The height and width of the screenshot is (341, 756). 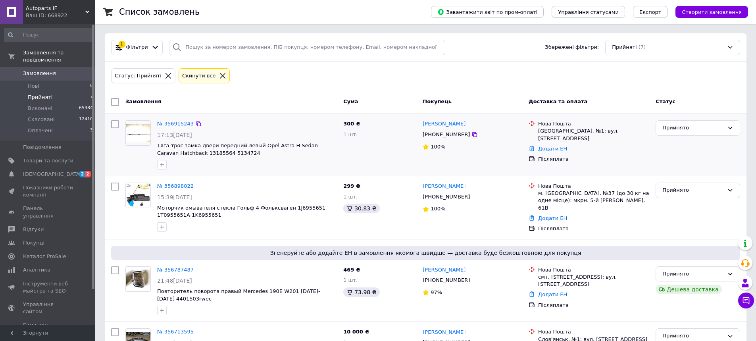 I want to click on a: Моторчик омывателя стекла Гольф 4 Фольксваген 1J6955651 1T0955651A 1K6955651, so click(x=241, y=212).